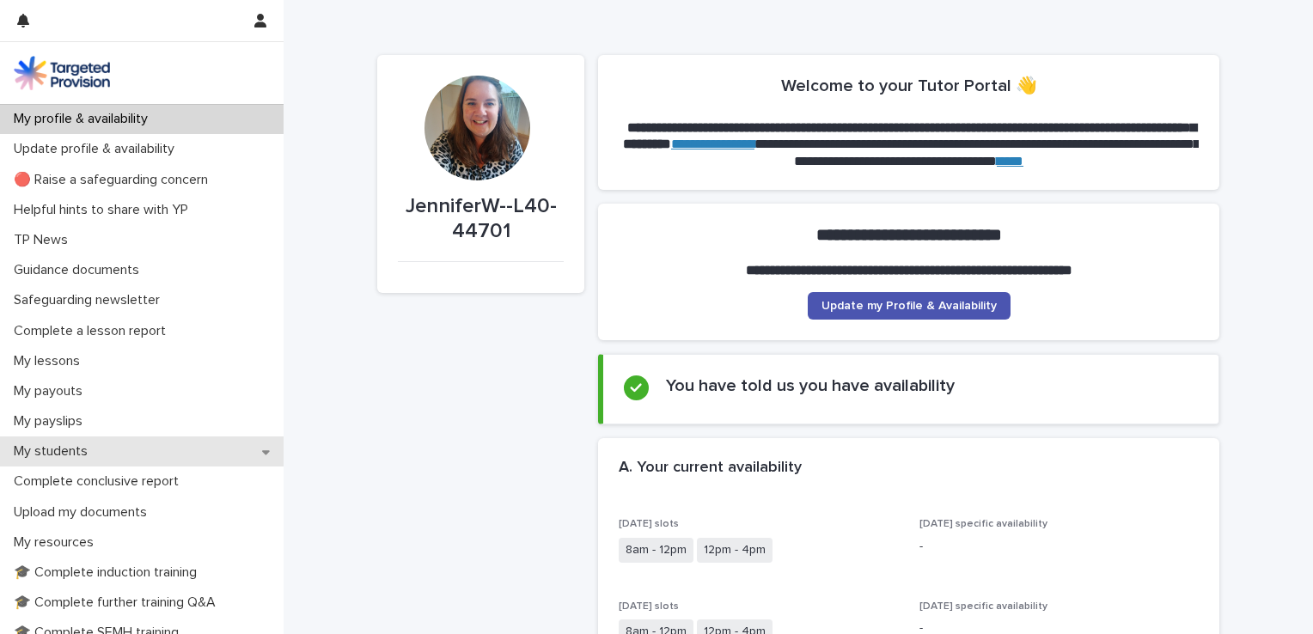 Image resolution: width=1313 pixels, height=634 pixels. I want to click on p: Helpful hints to share with YP, so click(104, 210).